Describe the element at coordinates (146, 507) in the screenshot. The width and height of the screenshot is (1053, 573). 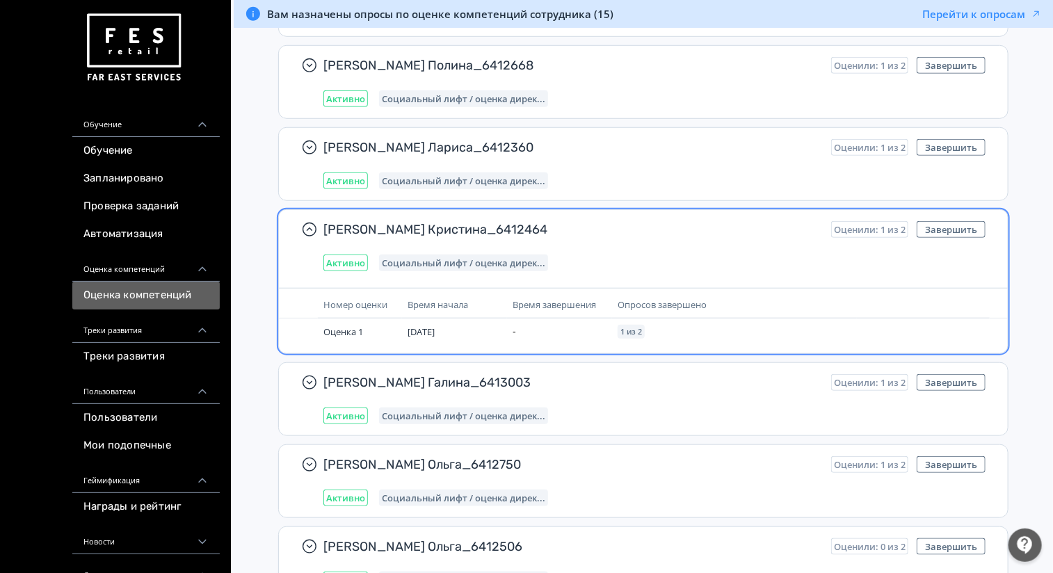
I see `a: Награды и рейтинг` at that location.